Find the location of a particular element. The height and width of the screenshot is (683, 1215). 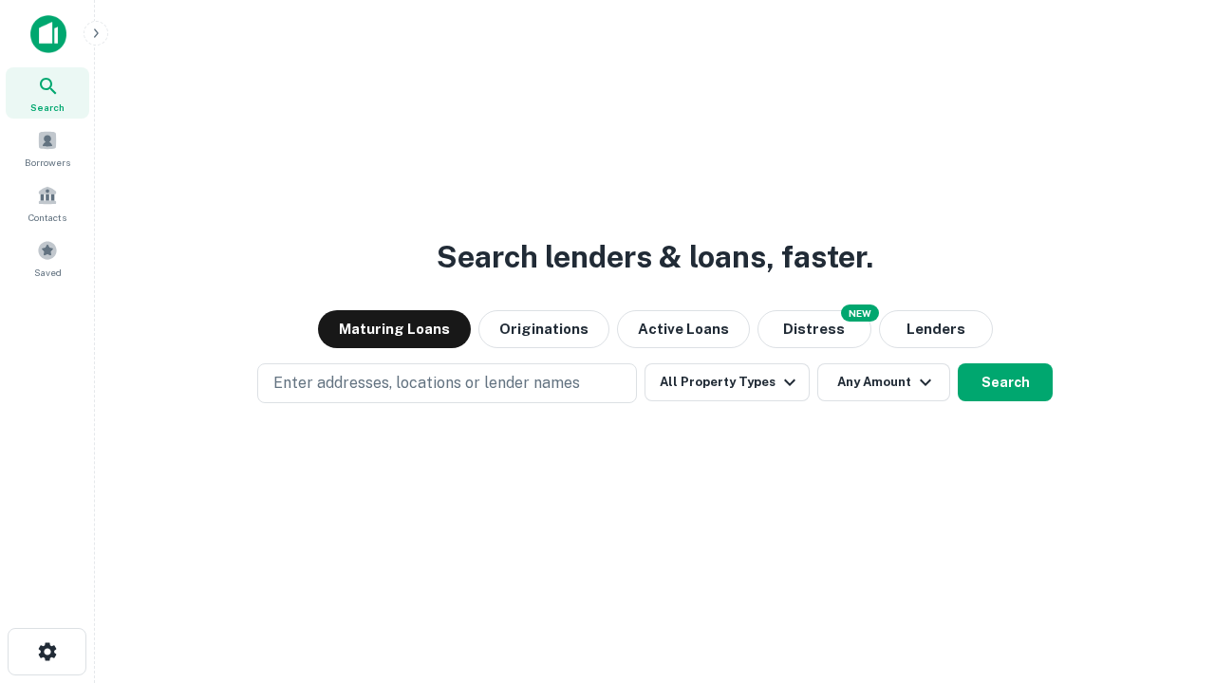

button: Search distressed loans with lien and other non-mortgage details. is located at coordinates (814, 329).